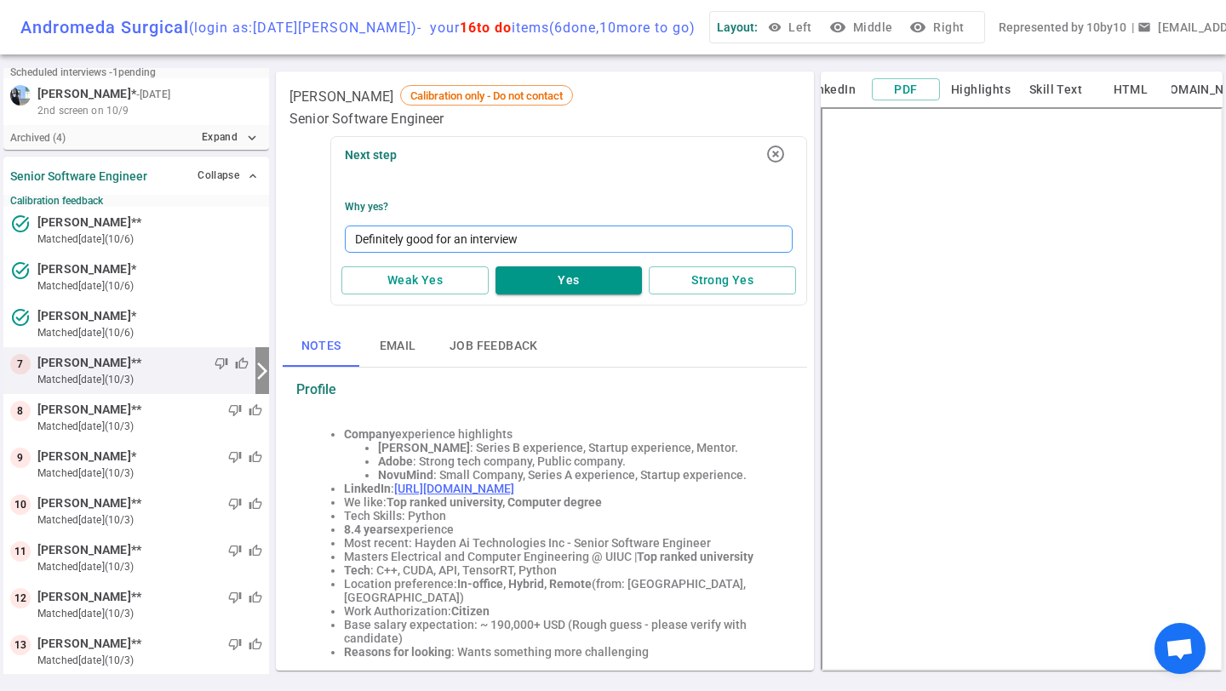  What do you see at coordinates (792, 27) in the screenshot?
I see `button: Left` at bounding box center [792, 27].